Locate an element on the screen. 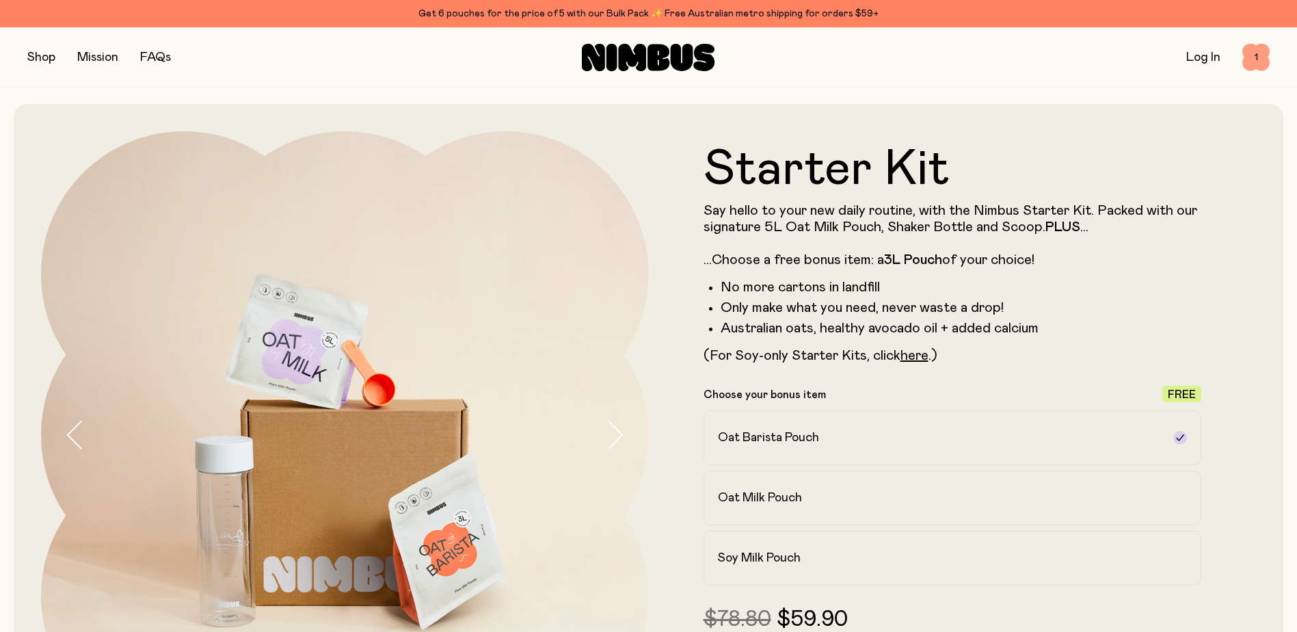 The image size is (1297, 632). span: $59.90 is located at coordinates (812, 619).